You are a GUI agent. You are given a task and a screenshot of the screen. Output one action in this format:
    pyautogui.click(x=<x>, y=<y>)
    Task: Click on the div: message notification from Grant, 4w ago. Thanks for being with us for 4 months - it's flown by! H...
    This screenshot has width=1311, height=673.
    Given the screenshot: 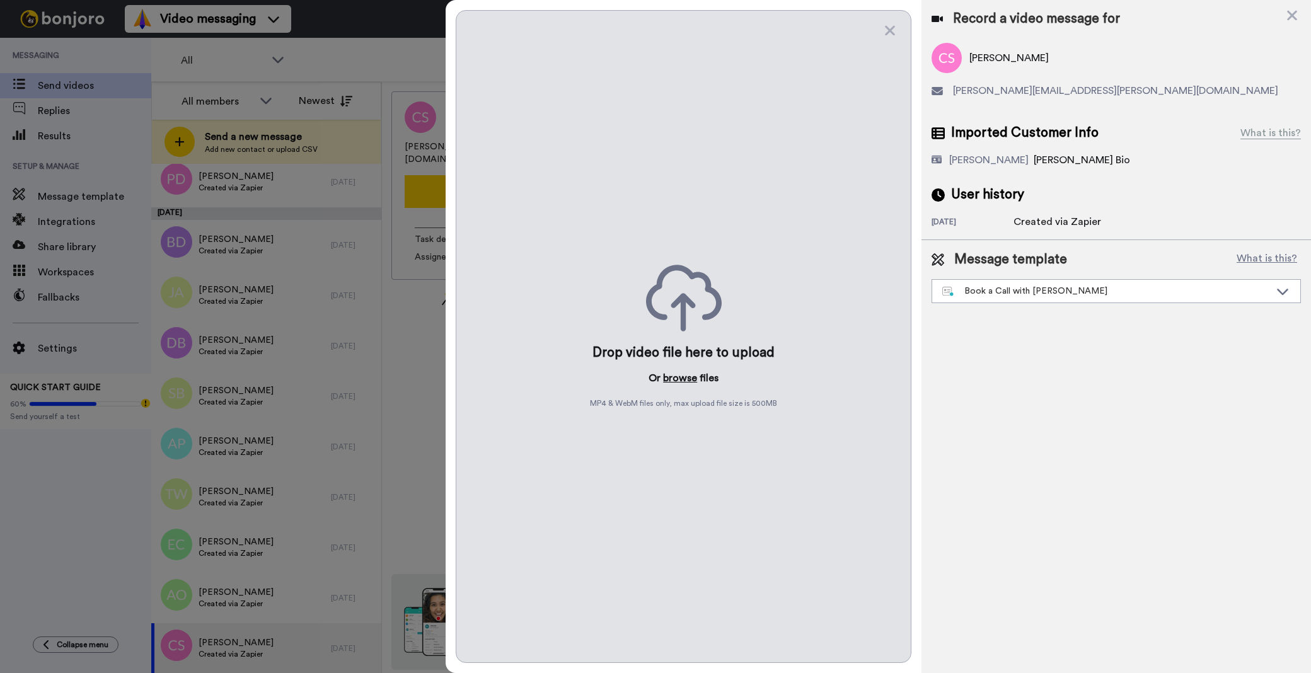 What is the action you would take?
    pyautogui.click(x=126, y=47)
    